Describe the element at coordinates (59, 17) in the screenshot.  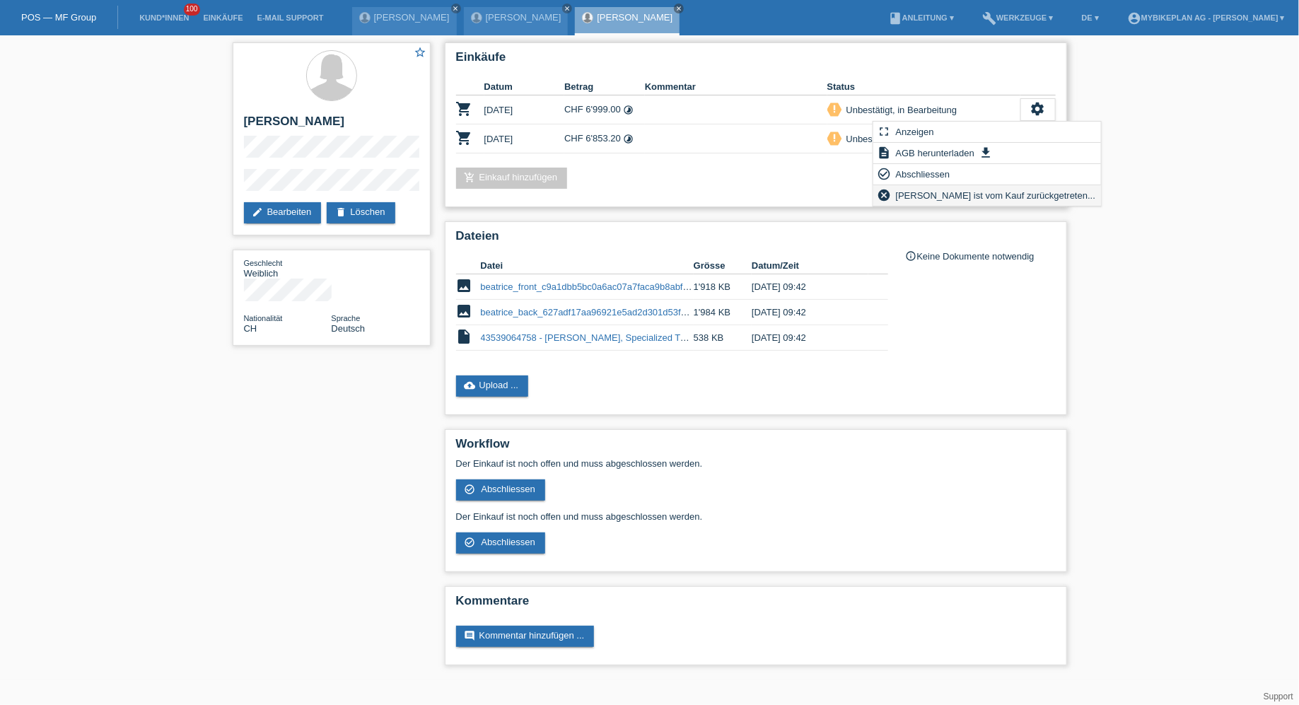
I see `a: POS — MF Group` at that location.